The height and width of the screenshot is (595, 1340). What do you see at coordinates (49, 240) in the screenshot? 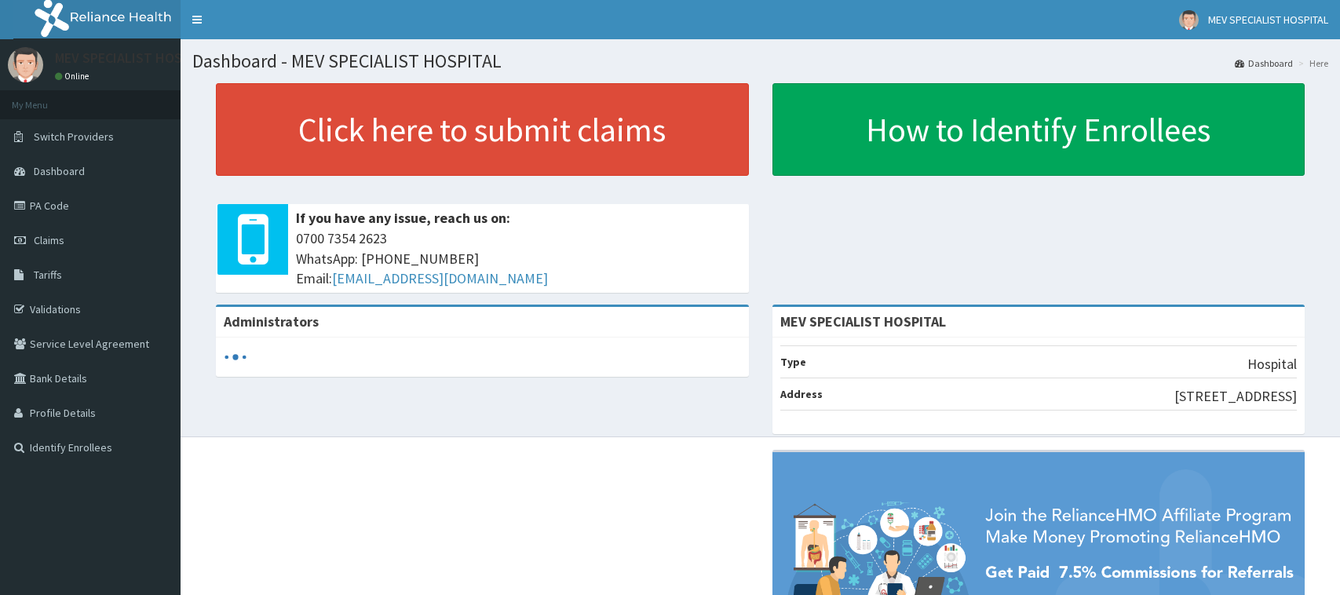
I see `span: Claims` at bounding box center [49, 240].